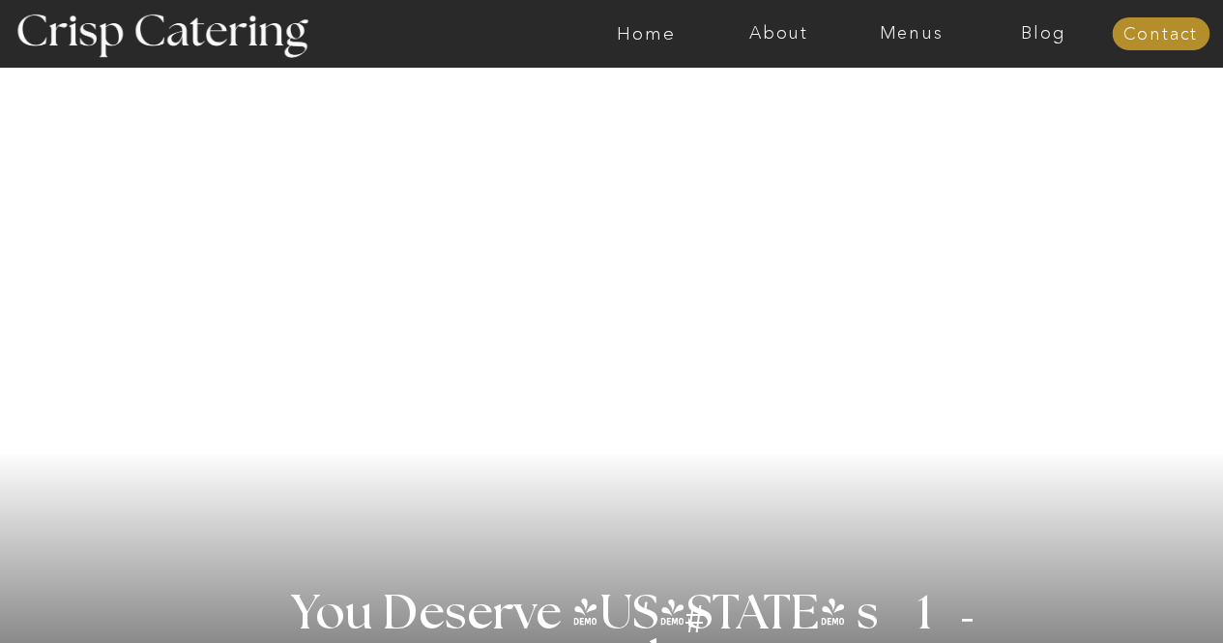  What do you see at coordinates (1160, 35) in the screenshot?
I see `a: Contact` at bounding box center [1160, 35].